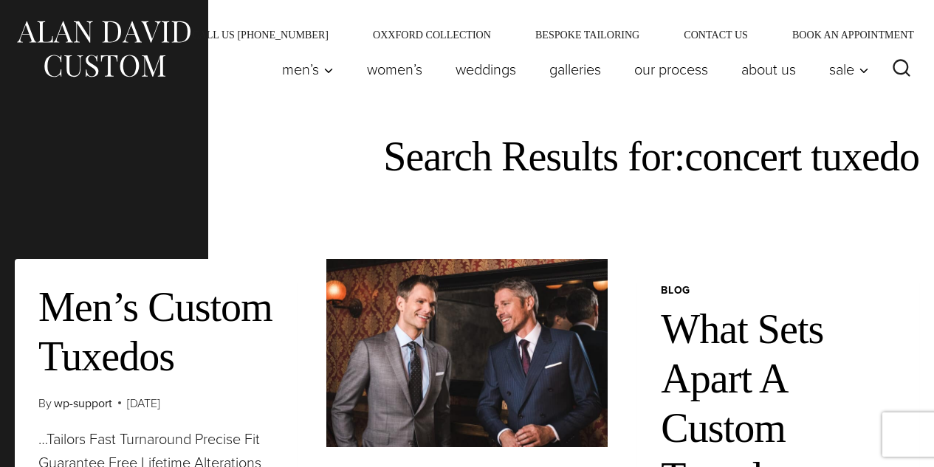 Image resolution: width=934 pixels, height=467 pixels. Describe the element at coordinates (844, 35) in the screenshot. I see `a: Book an Appointment` at that location.